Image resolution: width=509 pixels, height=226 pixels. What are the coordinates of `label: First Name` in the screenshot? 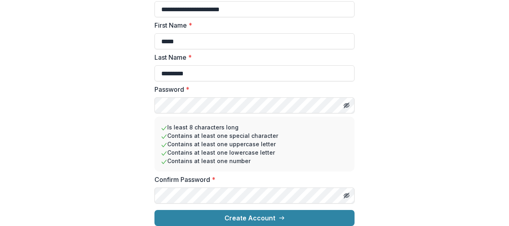 It's located at (252, 25).